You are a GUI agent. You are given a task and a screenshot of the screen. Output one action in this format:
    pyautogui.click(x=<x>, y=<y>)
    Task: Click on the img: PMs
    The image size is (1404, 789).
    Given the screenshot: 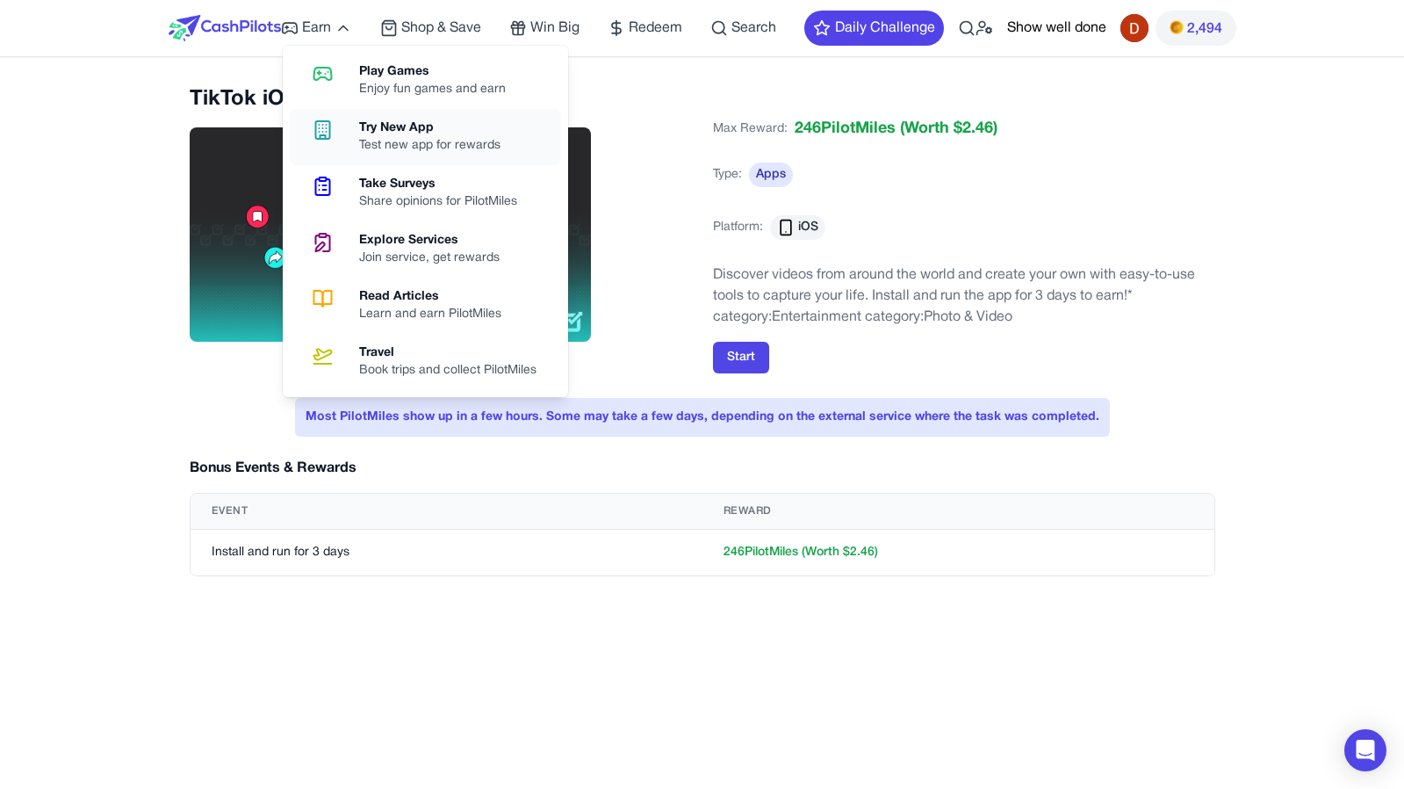 What is the action you would take?
    pyautogui.click(x=1177, y=27)
    